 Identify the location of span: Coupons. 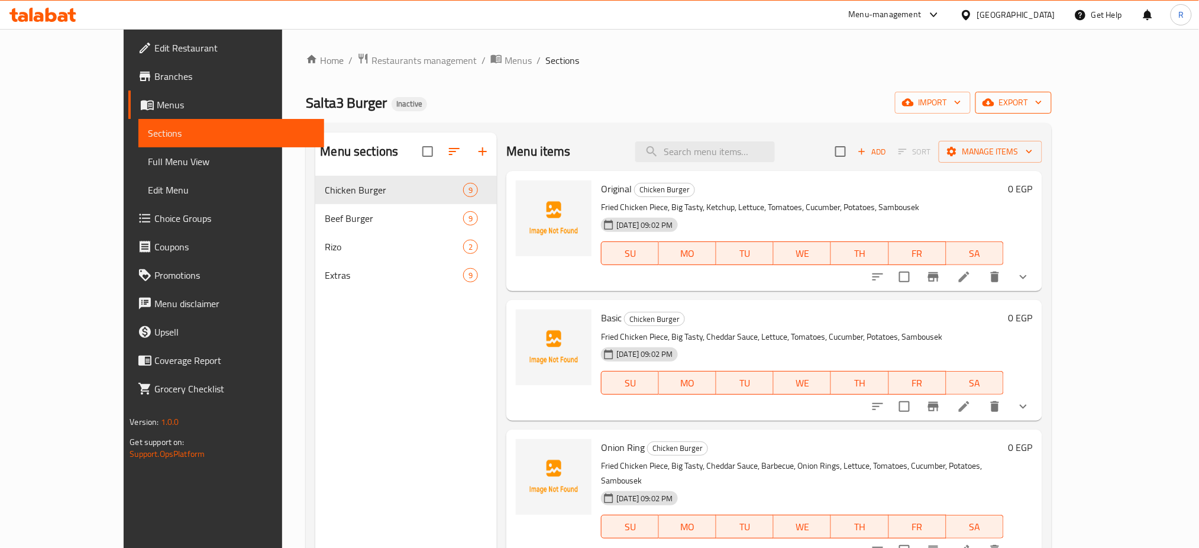
(234, 247).